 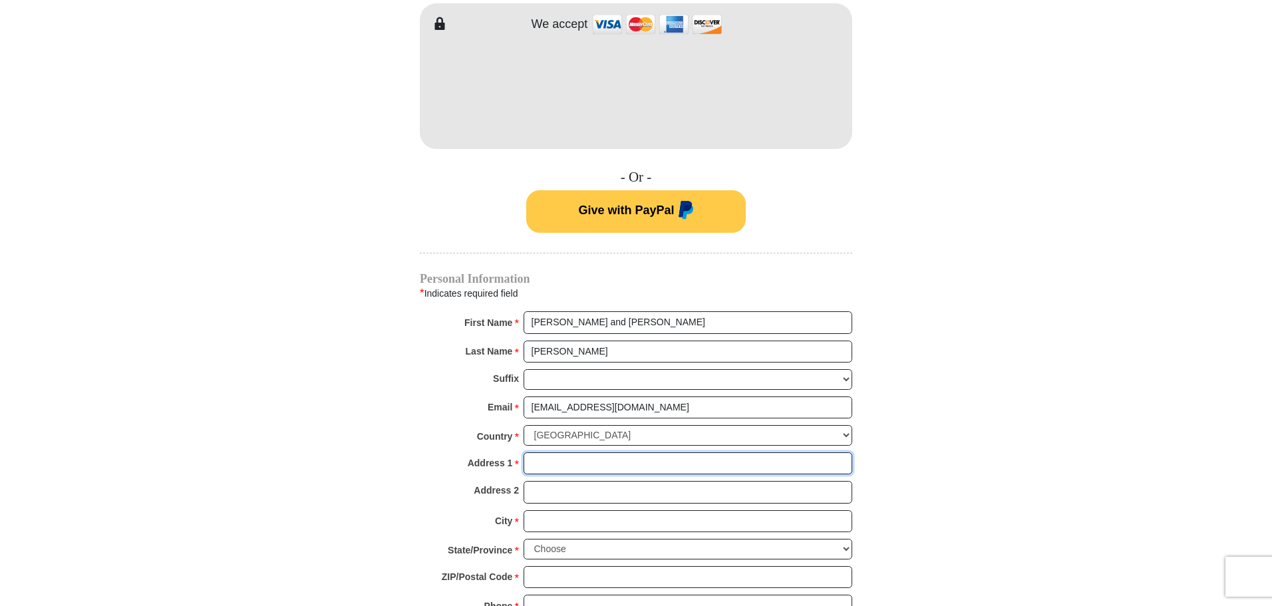 I want to click on strong: First Name, so click(x=488, y=323).